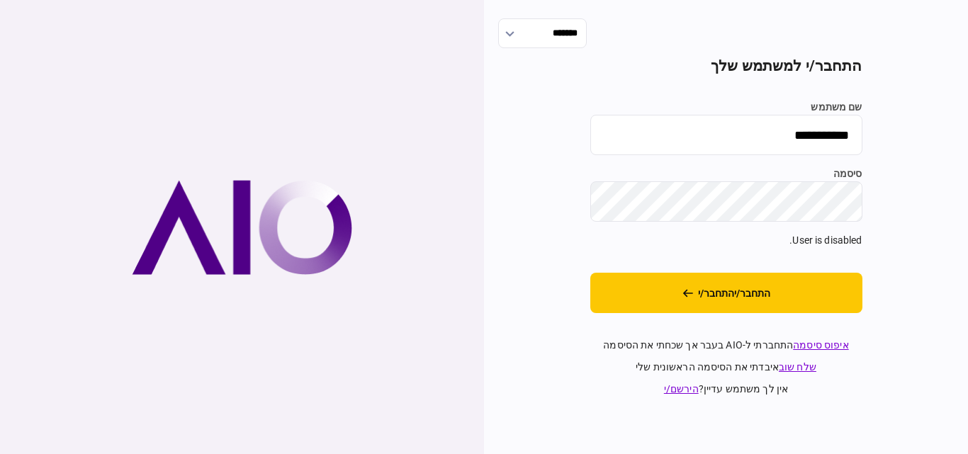 The height and width of the screenshot is (454, 968). Describe the element at coordinates (698, 345) in the screenshot. I see `font: התחברתי ל-AIO בעבר אך שכחתי את הסיסמה` at that location.